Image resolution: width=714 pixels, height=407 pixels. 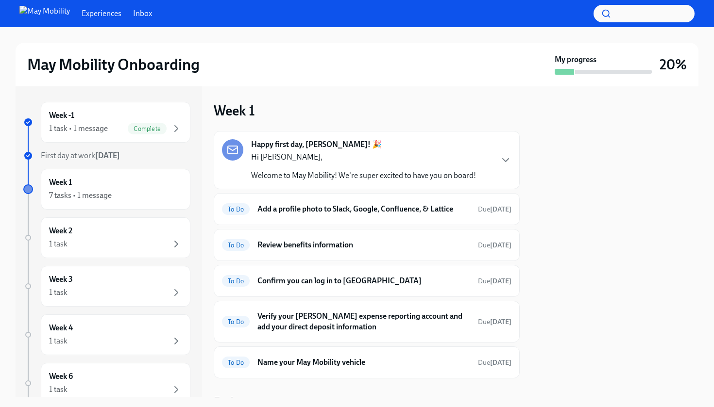 I want to click on div: 7 tasks • 1 message, so click(x=80, y=196).